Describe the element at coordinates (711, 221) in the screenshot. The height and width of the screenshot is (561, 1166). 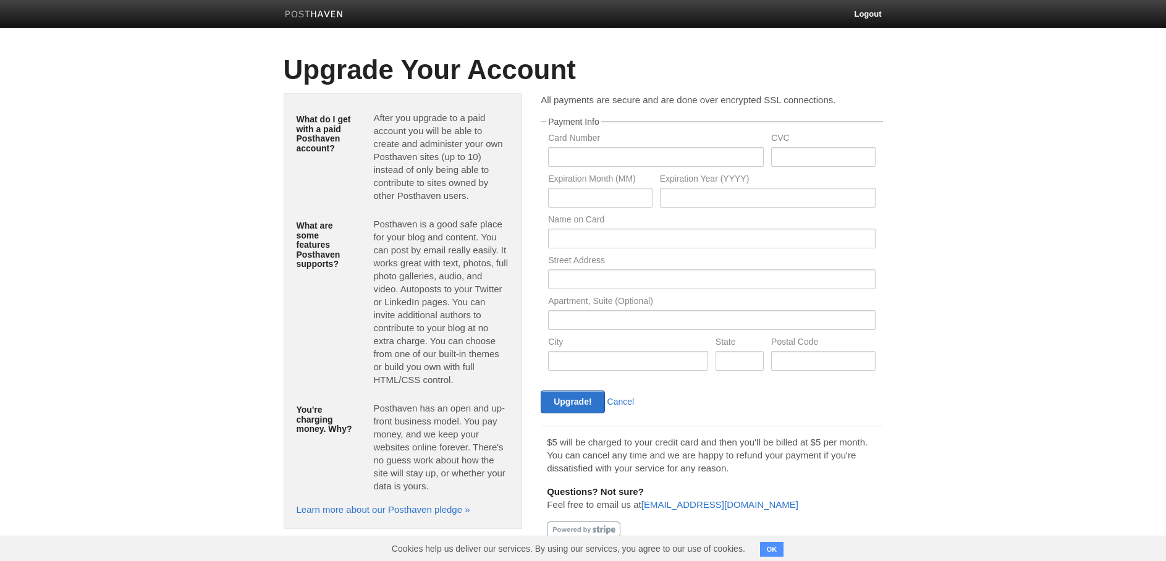
I see `label: Name on Card` at that location.